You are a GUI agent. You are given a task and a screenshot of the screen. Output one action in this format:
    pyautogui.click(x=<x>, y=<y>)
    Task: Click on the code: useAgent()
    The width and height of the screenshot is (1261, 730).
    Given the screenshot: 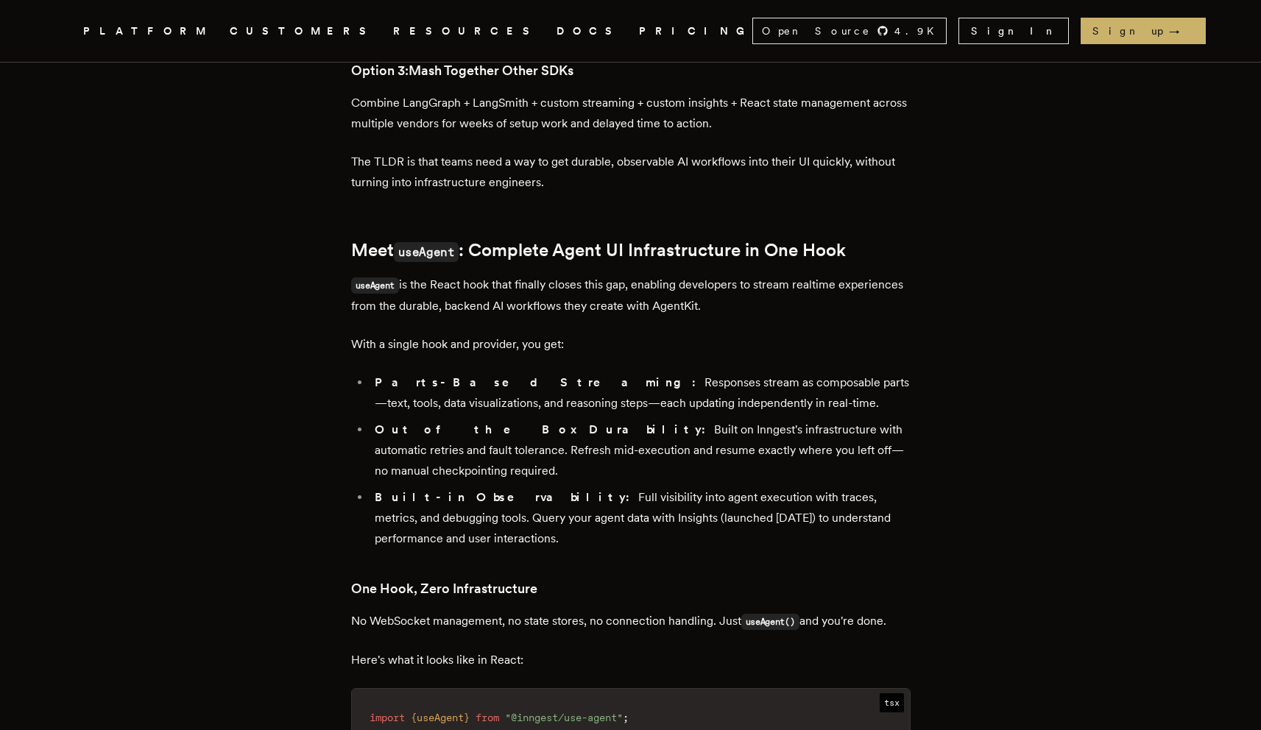 What is the action you would take?
    pyautogui.click(x=770, y=622)
    